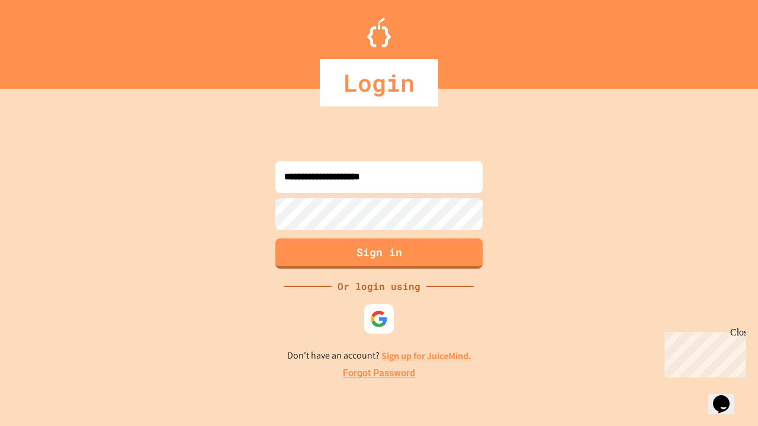  I want to click on img: google-icon.svg, so click(379, 319).